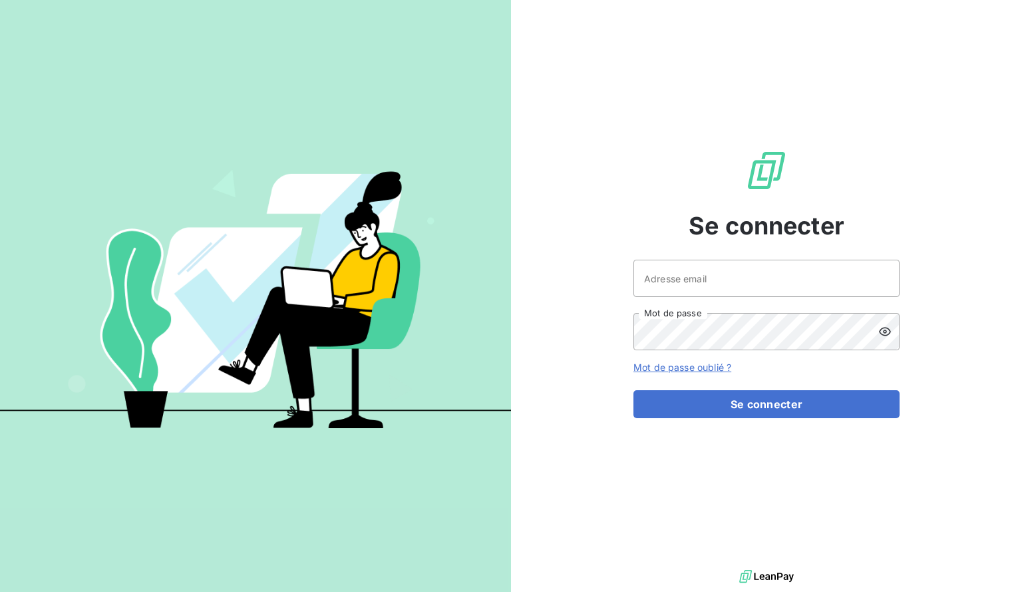 This screenshot has height=592, width=1022. Describe the element at coordinates (682, 367) in the screenshot. I see `a: Mot de passe oublié ?` at that location.